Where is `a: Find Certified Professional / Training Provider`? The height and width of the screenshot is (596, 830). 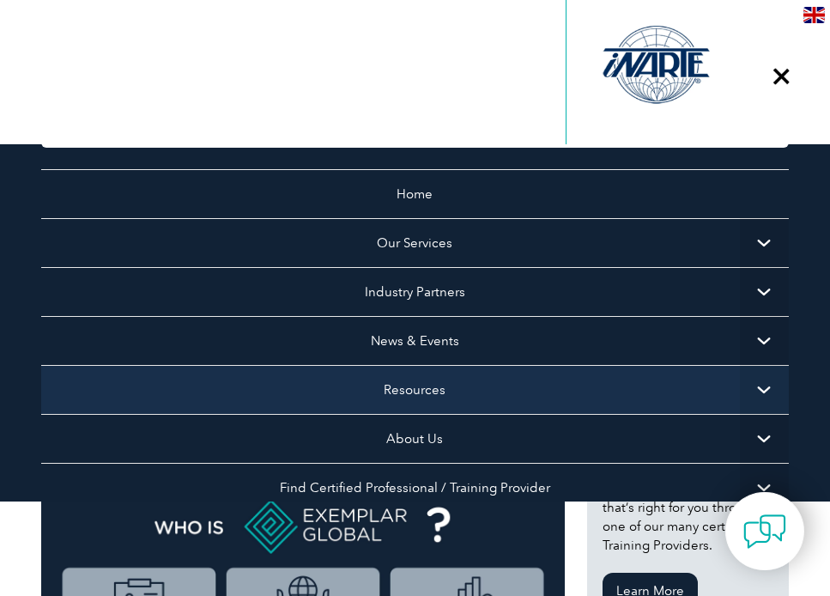 a: Find Certified Professional / Training Provider is located at coordinates (415, 487).